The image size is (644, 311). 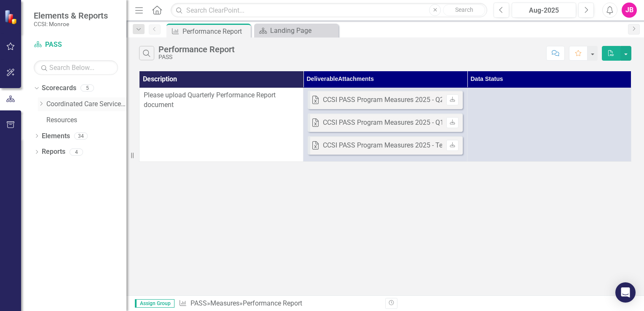 I want to click on span: Search, so click(x=464, y=10).